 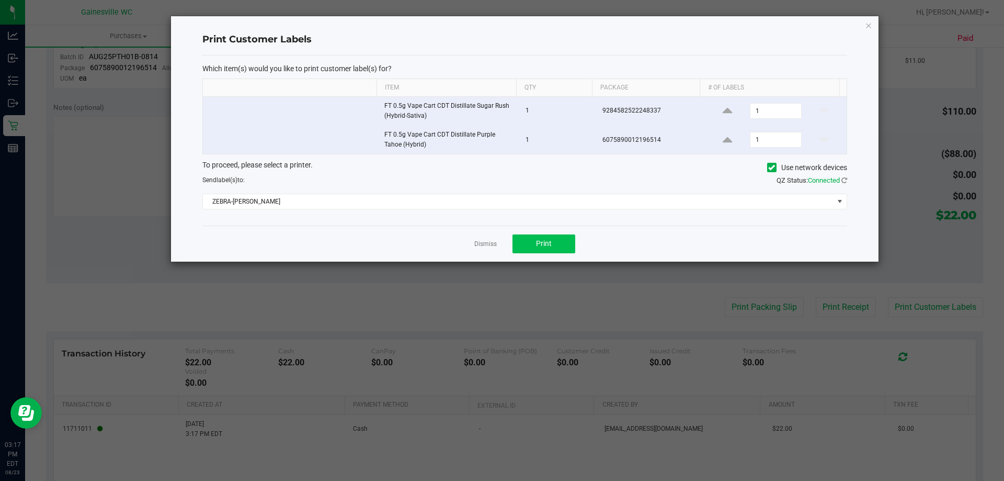 What do you see at coordinates (646, 88) in the screenshot?
I see `th: Package` at bounding box center [646, 88].